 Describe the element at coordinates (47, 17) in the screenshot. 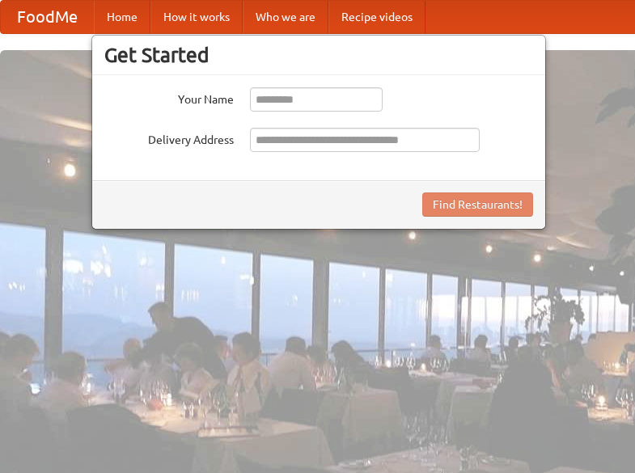

I see `a: FoodMe` at that location.